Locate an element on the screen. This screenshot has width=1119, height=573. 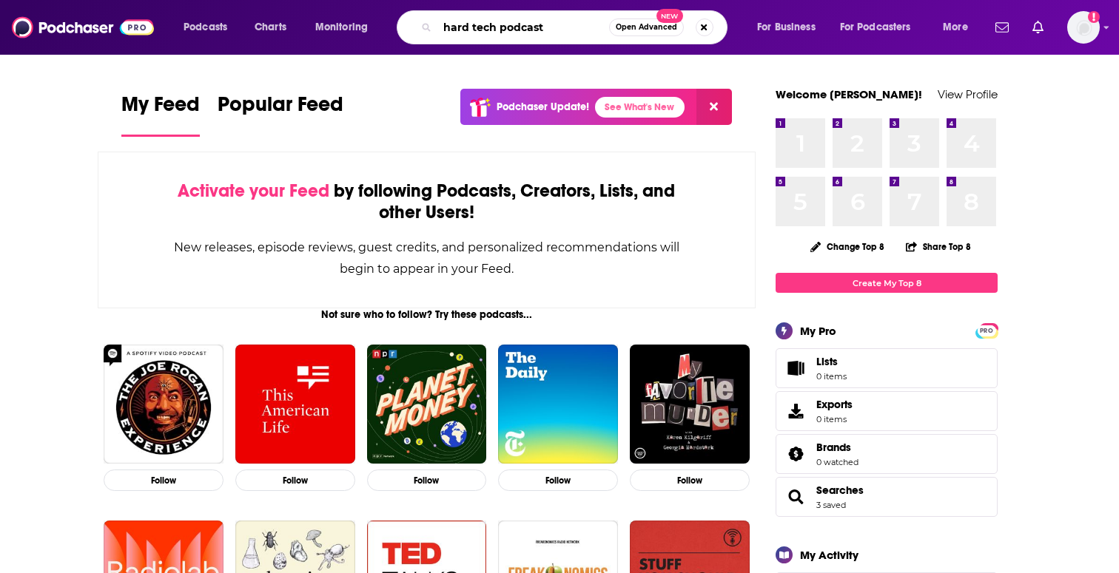
a: Exports is located at coordinates (886, 411).